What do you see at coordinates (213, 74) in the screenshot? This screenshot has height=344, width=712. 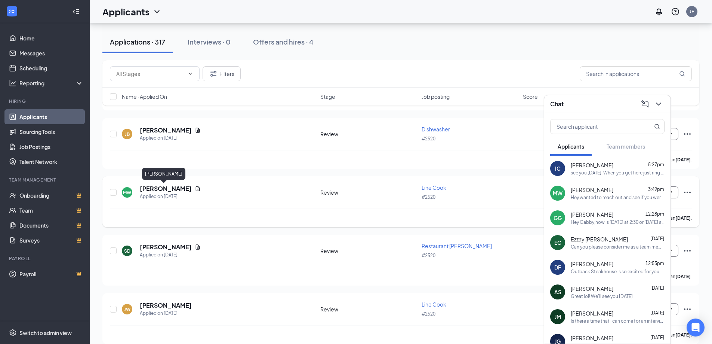 I see `svg: Filter` at bounding box center [213, 74].